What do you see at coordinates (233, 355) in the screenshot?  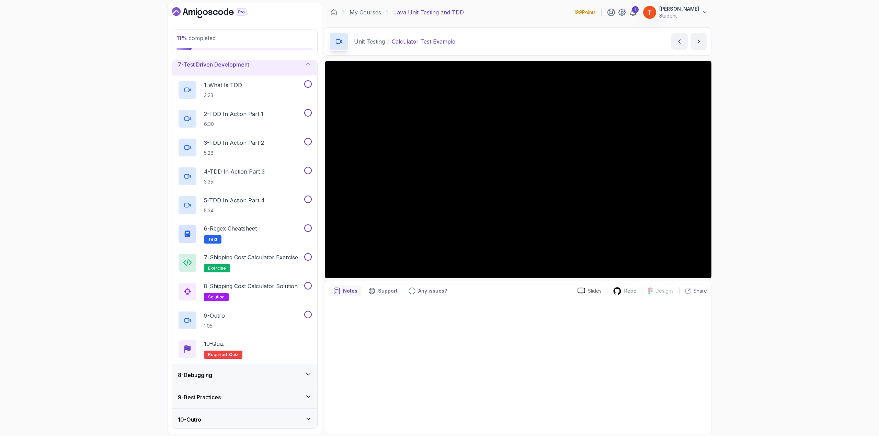 I see `span: quiz` at bounding box center [233, 355].